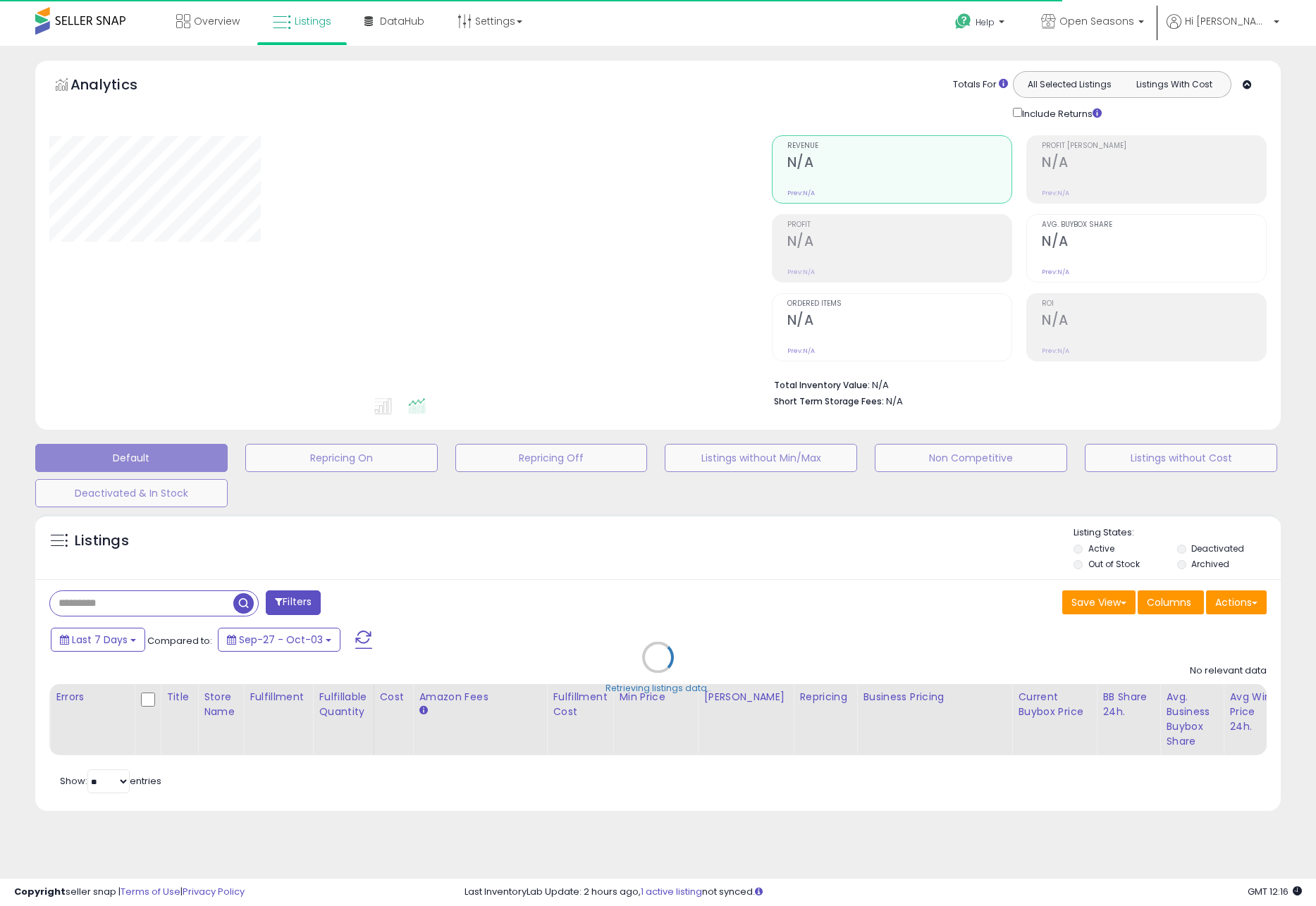  I want to click on span: Open Seasons, so click(1097, 21).